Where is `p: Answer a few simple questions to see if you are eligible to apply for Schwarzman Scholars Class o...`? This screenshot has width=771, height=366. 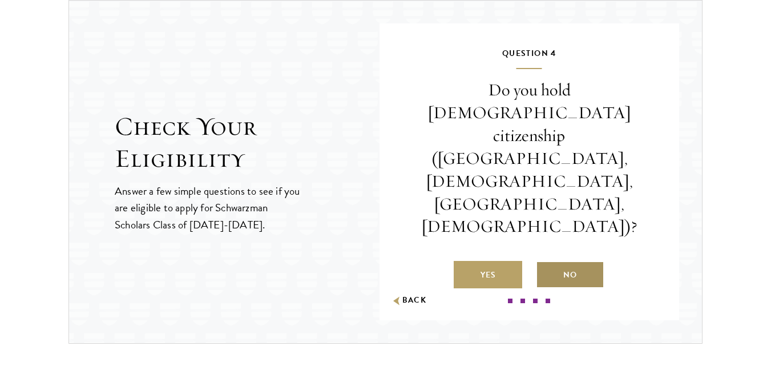 p: Answer a few simple questions to see if you are eligible to apply for Schwarzman Scholars Class o... is located at coordinates (208, 207).